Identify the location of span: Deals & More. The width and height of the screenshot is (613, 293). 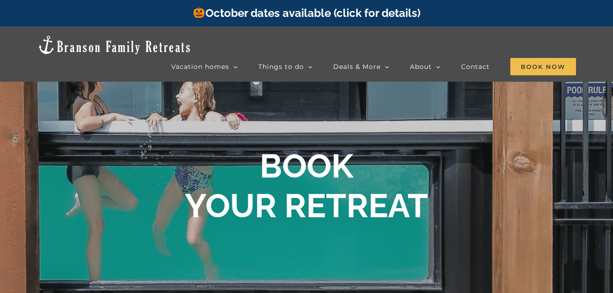
(357, 67).